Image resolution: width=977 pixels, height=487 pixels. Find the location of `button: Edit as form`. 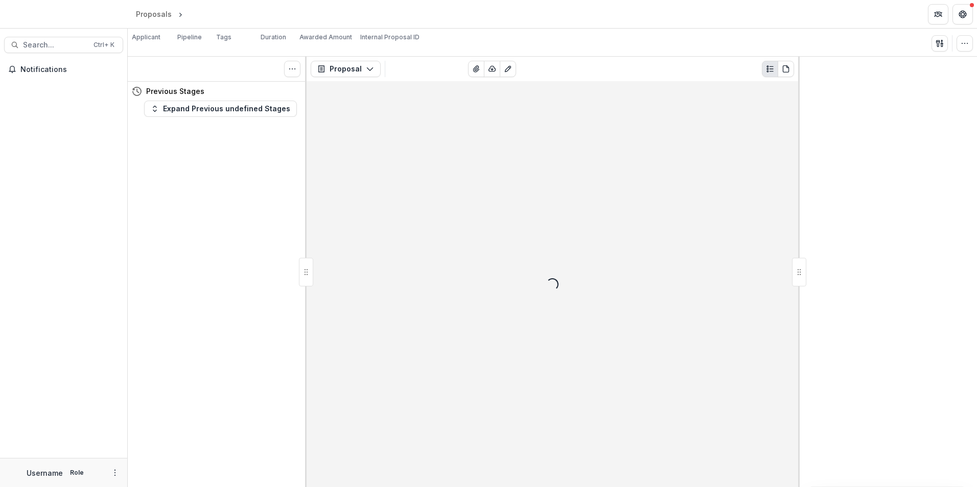

button: Edit as form is located at coordinates (508, 69).